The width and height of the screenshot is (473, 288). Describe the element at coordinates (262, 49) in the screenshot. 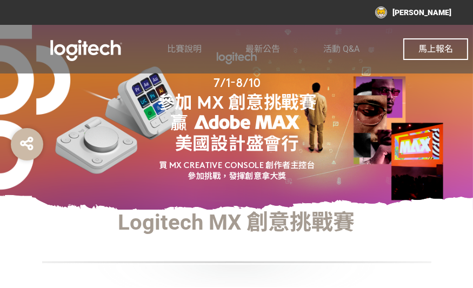

I see `a: 最新公告` at that location.